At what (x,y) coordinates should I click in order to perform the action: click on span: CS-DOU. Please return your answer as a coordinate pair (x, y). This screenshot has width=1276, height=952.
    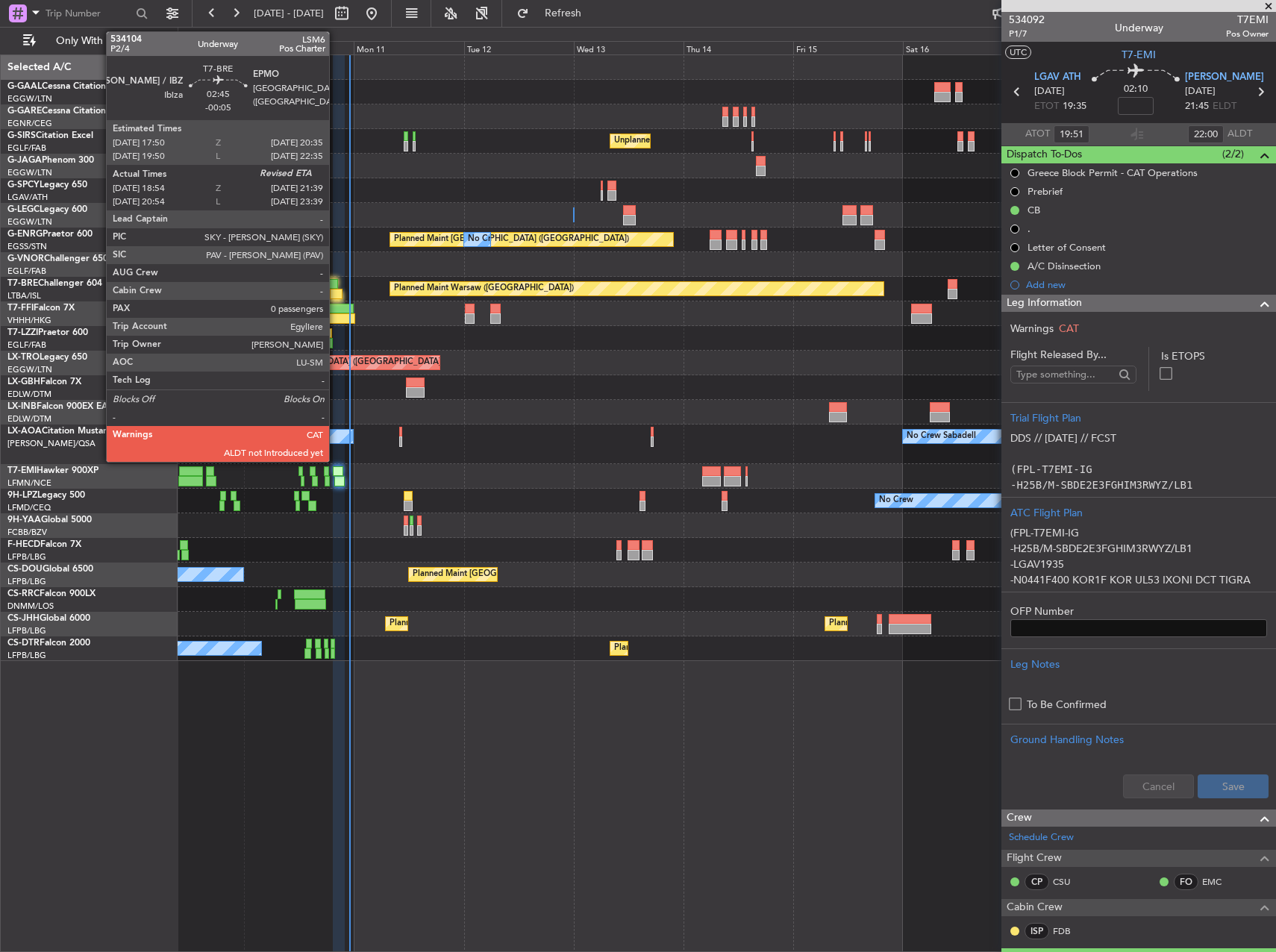
    Looking at the image, I should click on (24, 569).